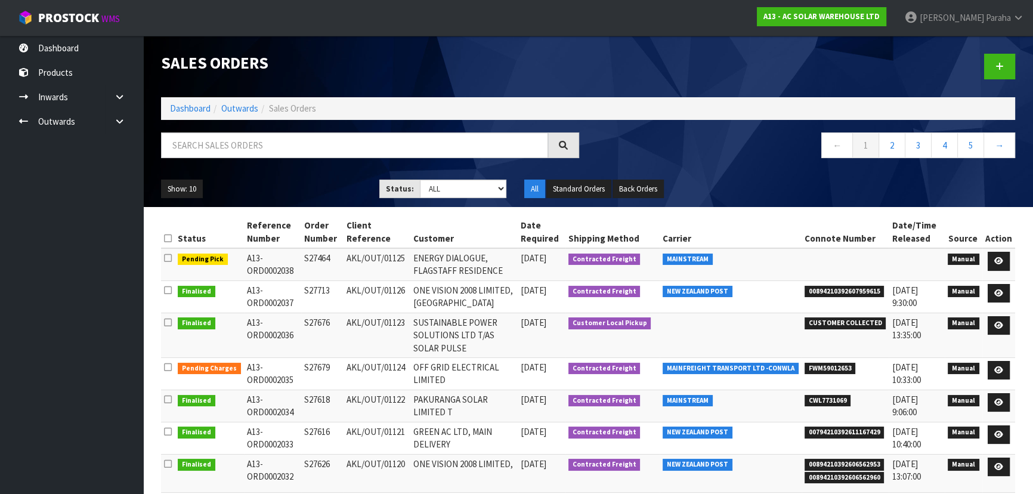 The height and width of the screenshot is (494, 1033). I want to click on span: 00894210392606562953, so click(844, 464).